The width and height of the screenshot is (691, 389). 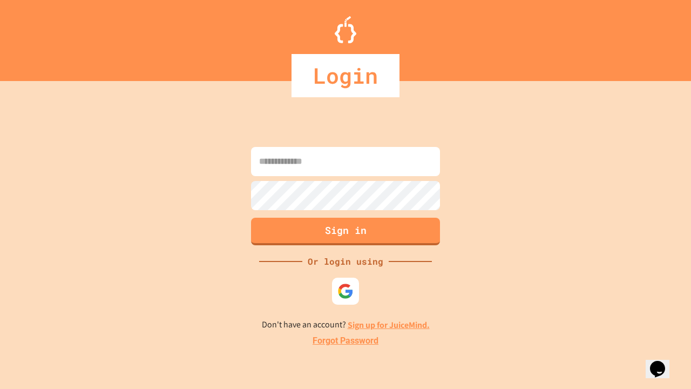 What do you see at coordinates (346, 76) in the screenshot?
I see `div: Login` at bounding box center [346, 76].